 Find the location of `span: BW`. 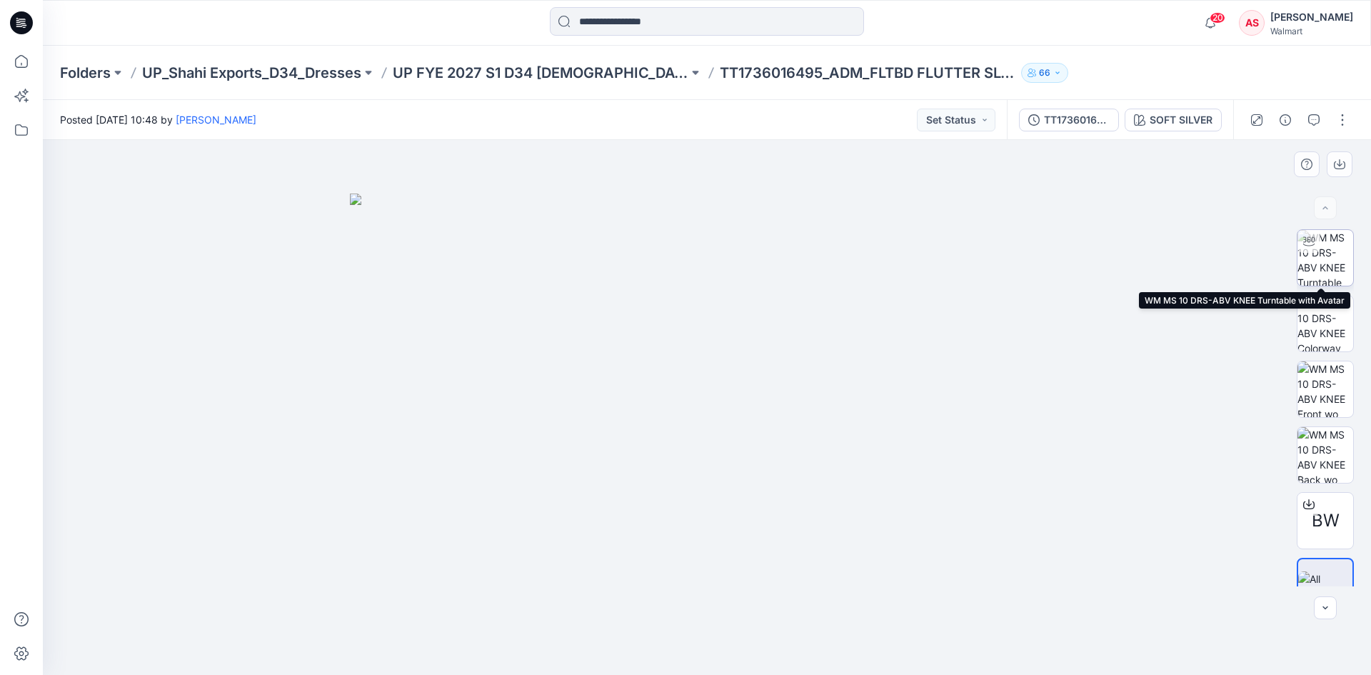

span: BW is located at coordinates (1325, 521).